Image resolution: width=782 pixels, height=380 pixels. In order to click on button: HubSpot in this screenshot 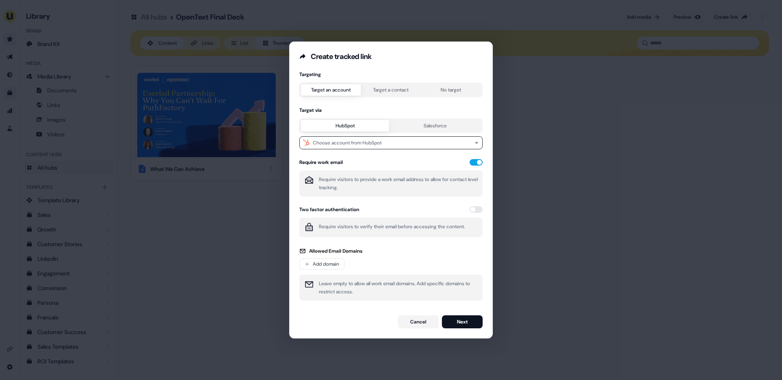, I will do `click(345, 126)`.